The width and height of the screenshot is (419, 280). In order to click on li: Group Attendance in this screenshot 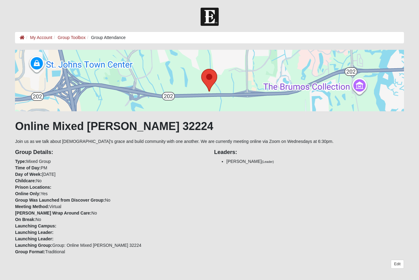, I will do `click(106, 37)`.